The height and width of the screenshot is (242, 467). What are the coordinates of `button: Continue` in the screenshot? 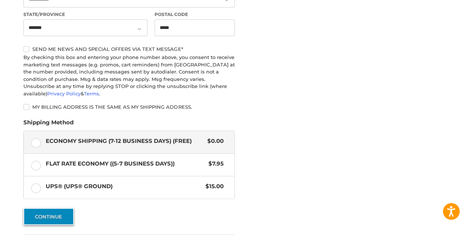 It's located at (49, 217).